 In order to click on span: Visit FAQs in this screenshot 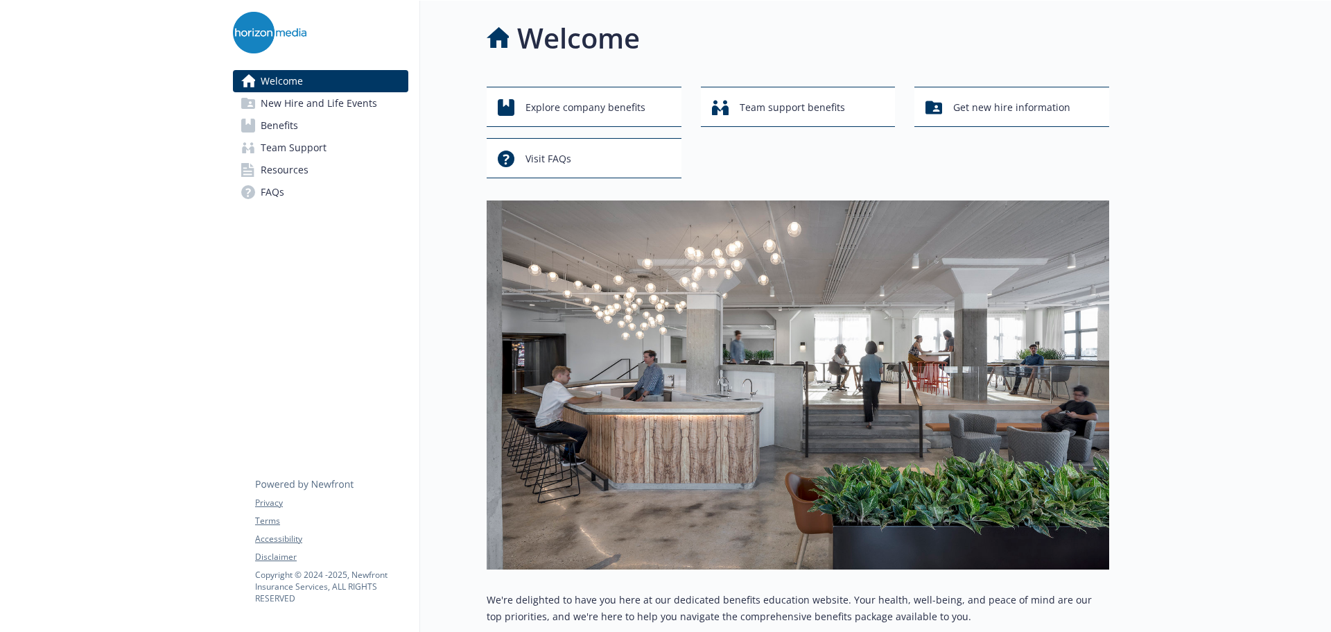, I will do `click(549, 159)`.